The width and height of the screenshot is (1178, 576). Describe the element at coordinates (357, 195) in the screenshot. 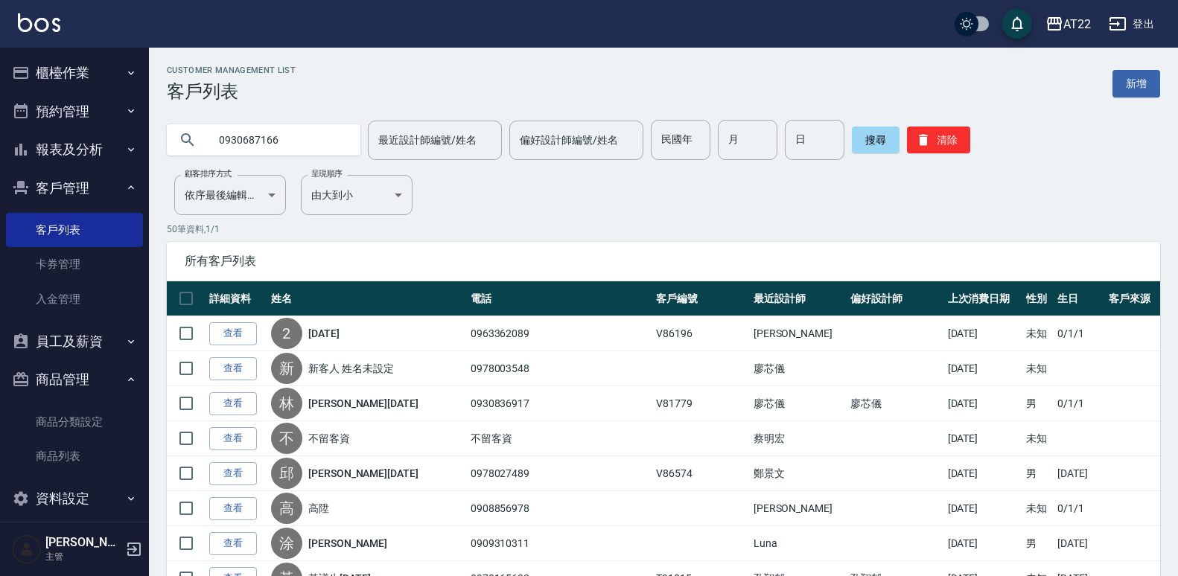

I see `div: 由大到小` at that location.